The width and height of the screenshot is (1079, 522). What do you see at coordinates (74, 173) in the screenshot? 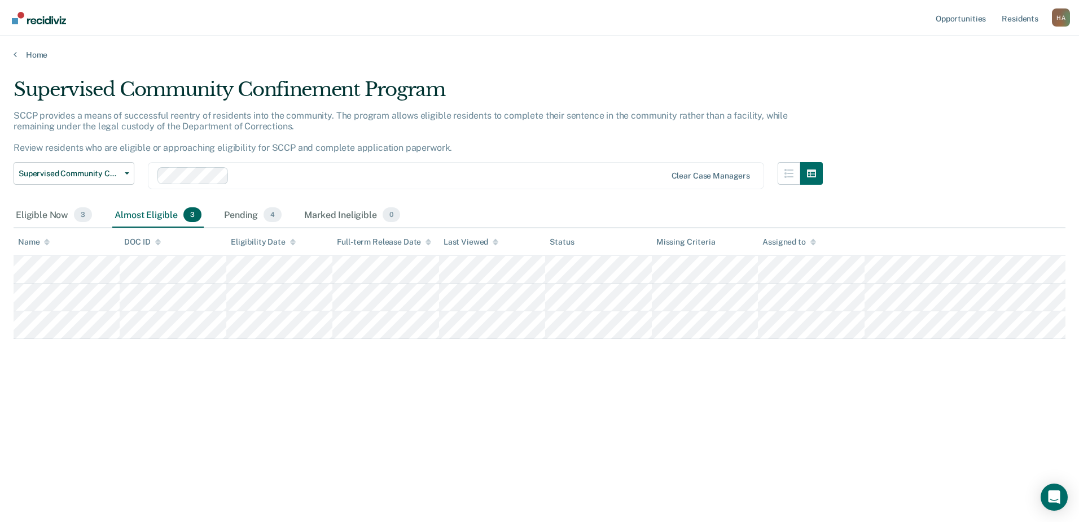
I see `button: Supervised Community Confinement Program` at bounding box center [74, 173].